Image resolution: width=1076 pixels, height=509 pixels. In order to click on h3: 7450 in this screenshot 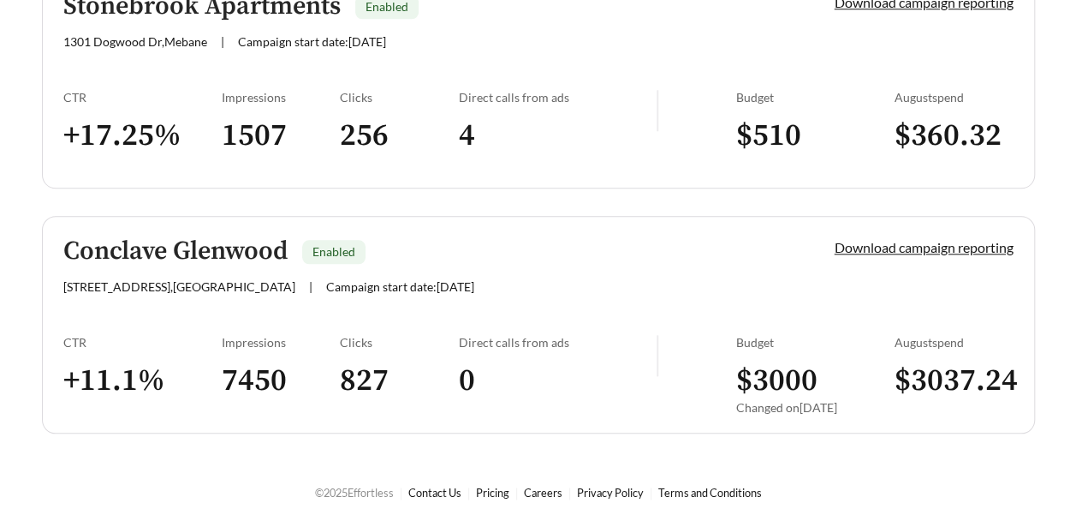, I will do `click(281, 380)`.